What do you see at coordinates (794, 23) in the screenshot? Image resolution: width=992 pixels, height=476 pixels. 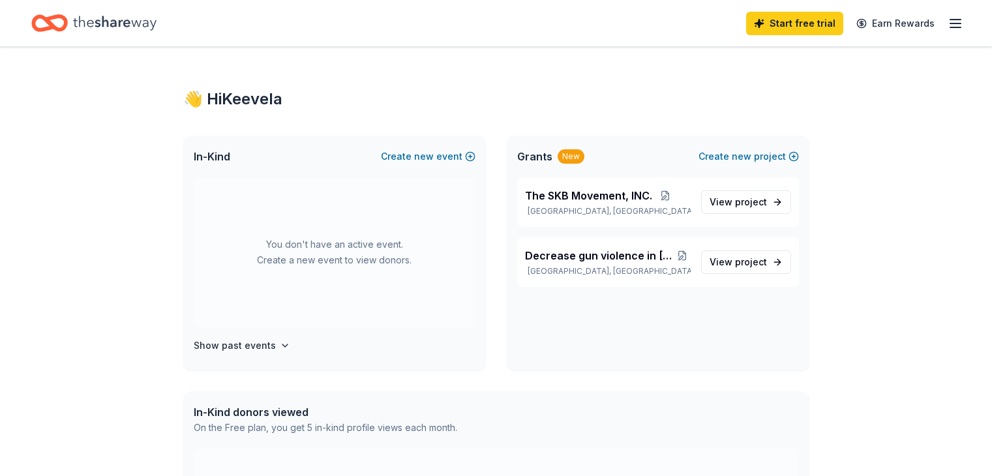 I see `a: Start free trial` at bounding box center [794, 23].